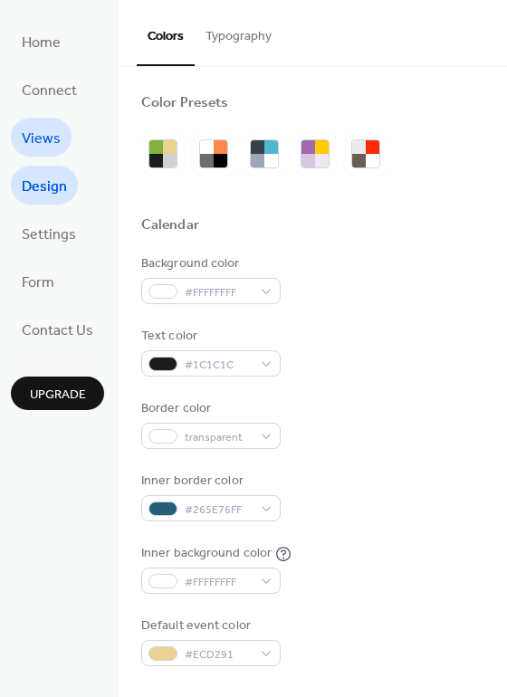 The image size is (507, 697). What do you see at coordinates (38, 283) in the screenshot?
I see `span: Form` at bounding box center [38, 283].